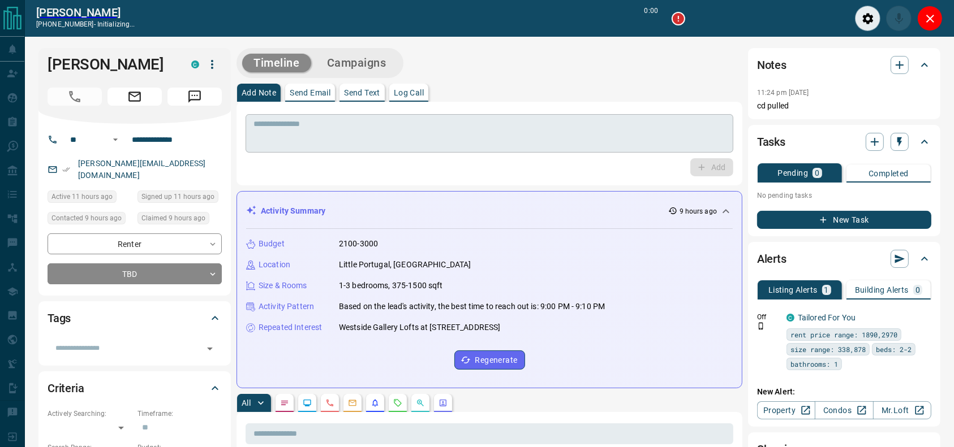 The width and height of the screenshot is (954, 447). What do you see at coordinates (826, 290) in the screenshot?
I see `p: 1` at bounding box center [826, 290].